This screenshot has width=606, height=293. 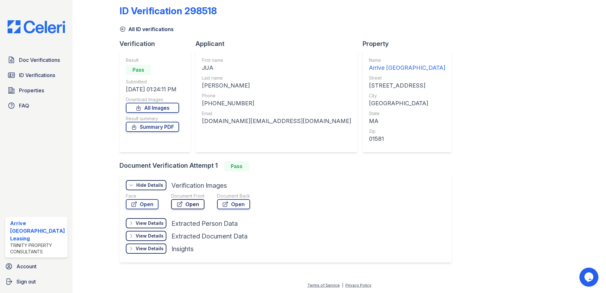 I want to click on a: Sign out, so click(x=36, y=281).